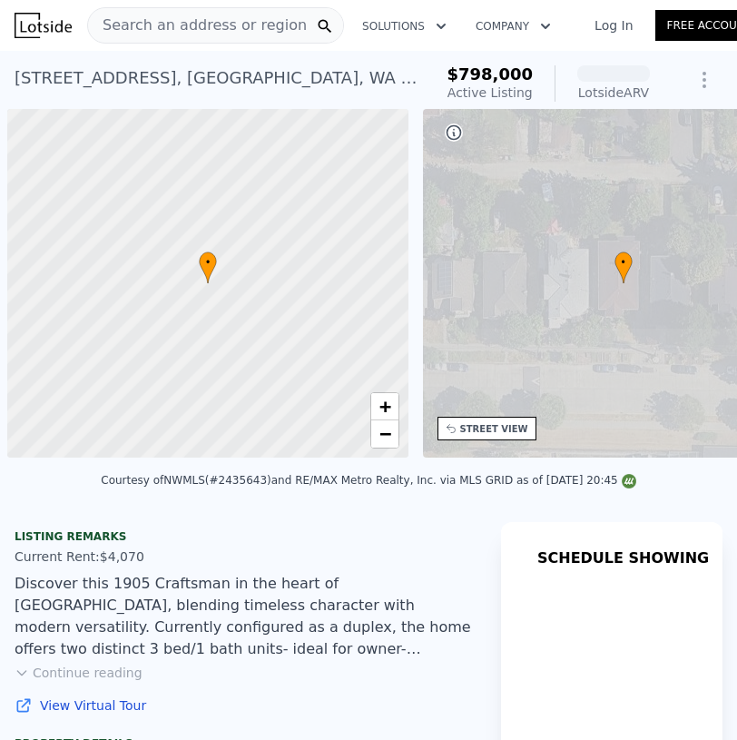 This screenshot has height=740, width=737. Describe the element at coordinates (629, 481) in the screenshot. I see `img: NWMLS Logo` at that location.